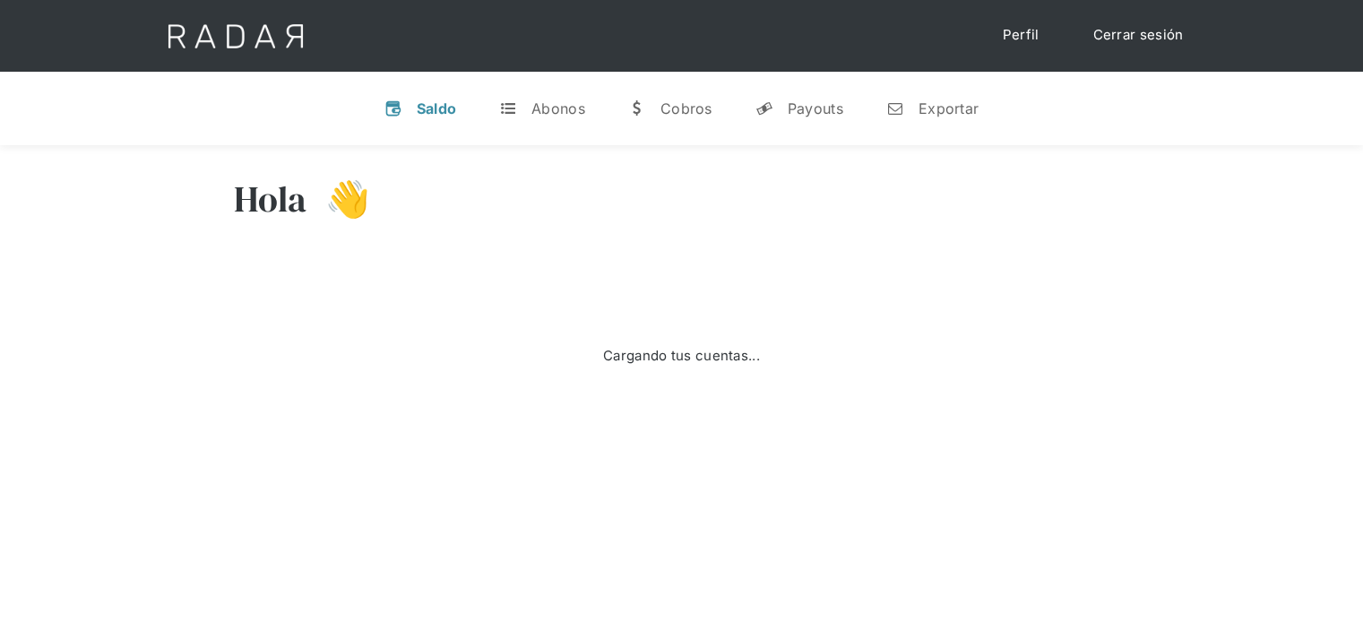  I want to click on div: Saldo, so click(436, 108).